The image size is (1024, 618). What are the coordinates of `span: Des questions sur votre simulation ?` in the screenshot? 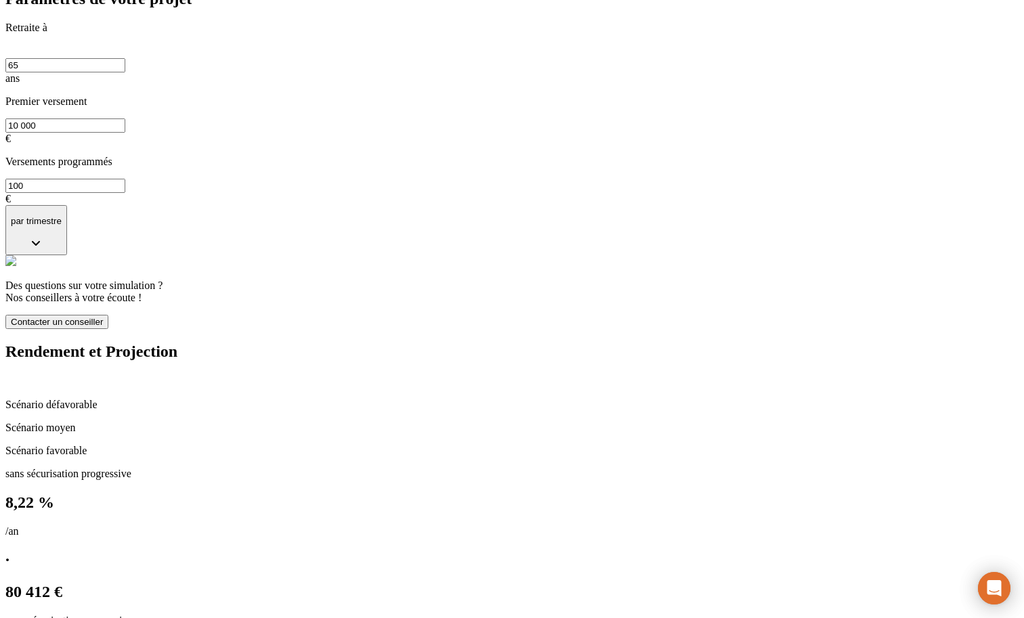 It's located at (84, 285).